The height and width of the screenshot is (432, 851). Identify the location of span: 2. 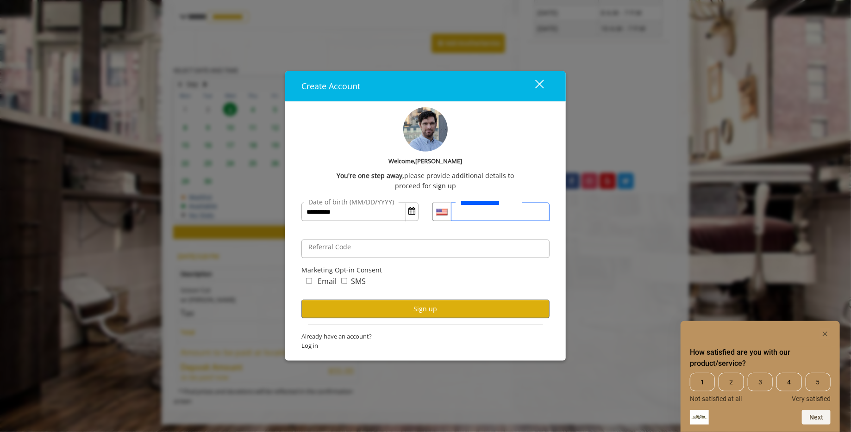
(731, 382).